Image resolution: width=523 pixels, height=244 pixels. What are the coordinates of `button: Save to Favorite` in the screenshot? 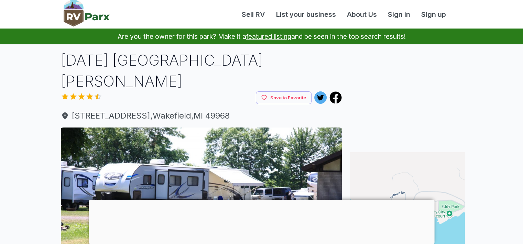 It's located at (284, 98).